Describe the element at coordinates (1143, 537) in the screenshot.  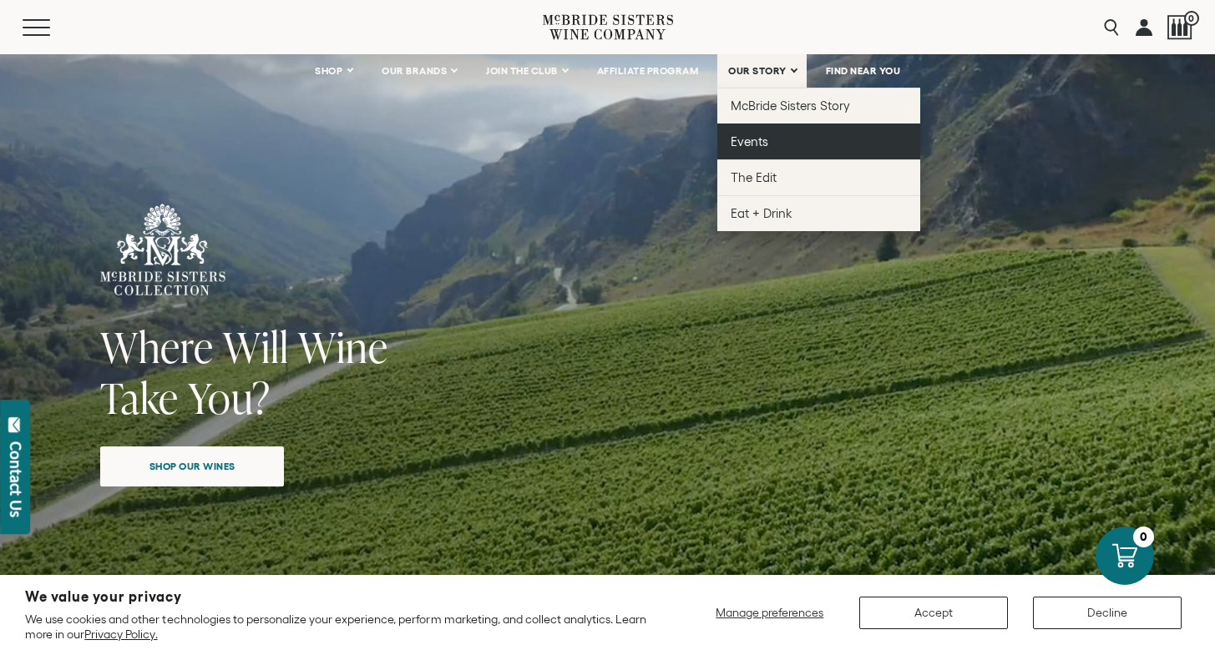
I see `div: 0` at that location.